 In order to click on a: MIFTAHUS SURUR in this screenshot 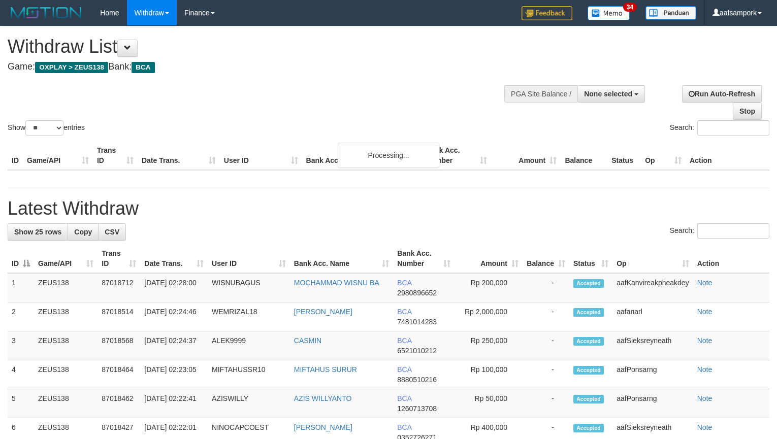, I will do `click(325, 370)`.